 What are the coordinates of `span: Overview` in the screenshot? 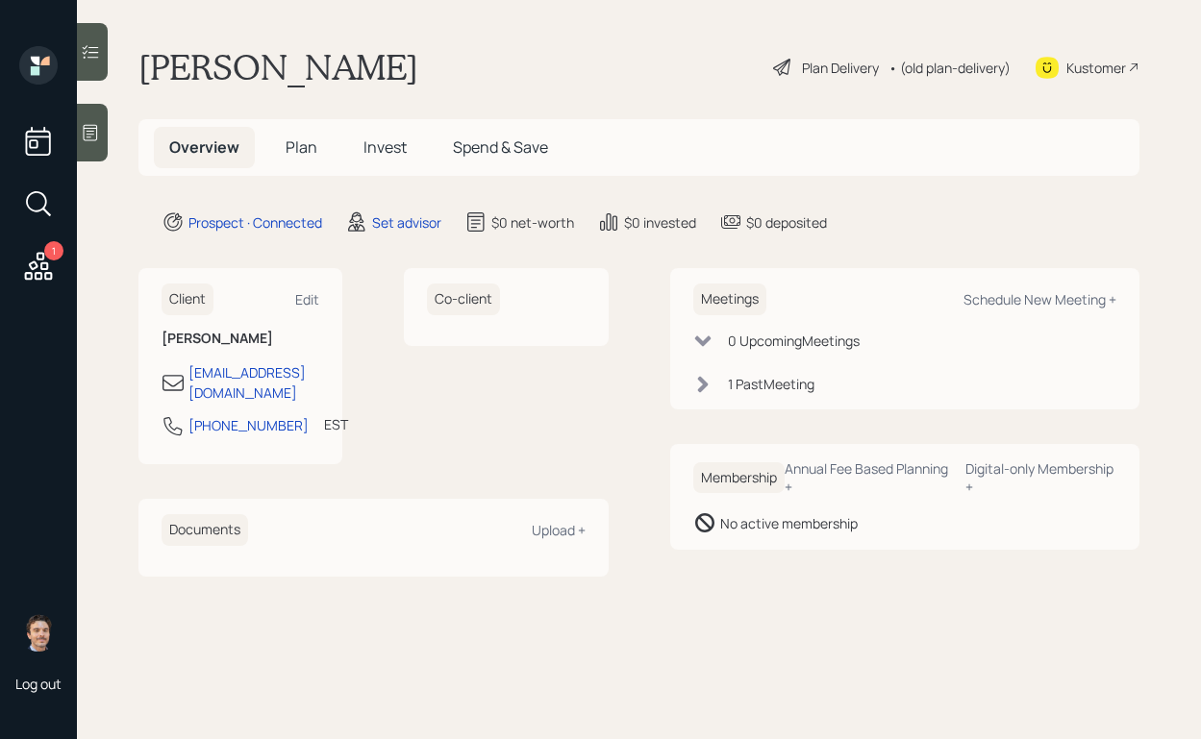 It's located at (204, 147).